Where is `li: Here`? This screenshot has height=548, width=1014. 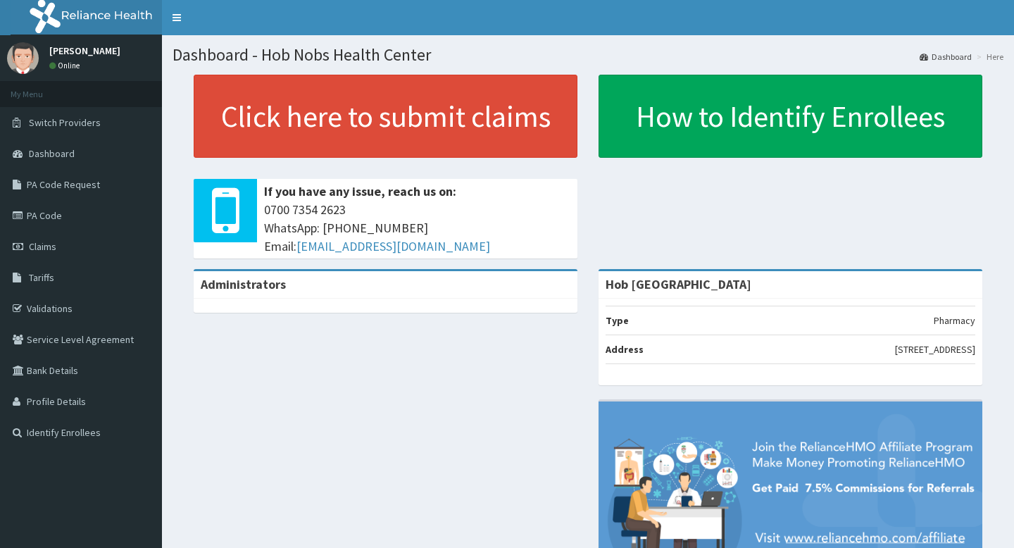 li: Here is located at coordinates (988, 56).